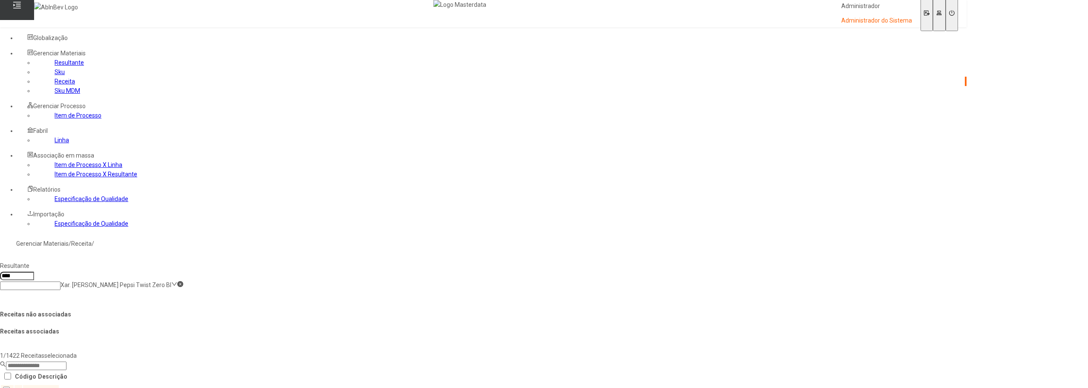 Image resolution: width=1088 pixels, height=388 pixels. Describe the element at coordinates (64, 156) in the screenshot. I see `span: Associação em massa` at that location.